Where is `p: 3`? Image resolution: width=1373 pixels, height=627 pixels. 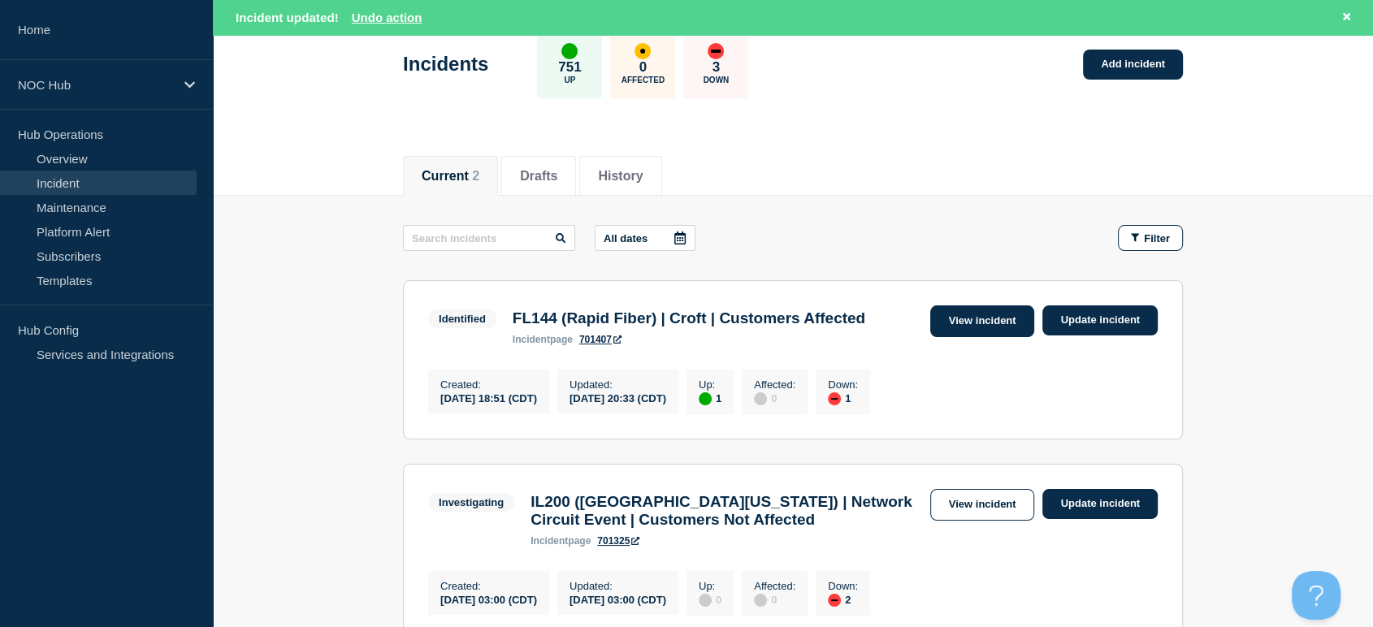
p: 3 is located at coordinates (716, 67).